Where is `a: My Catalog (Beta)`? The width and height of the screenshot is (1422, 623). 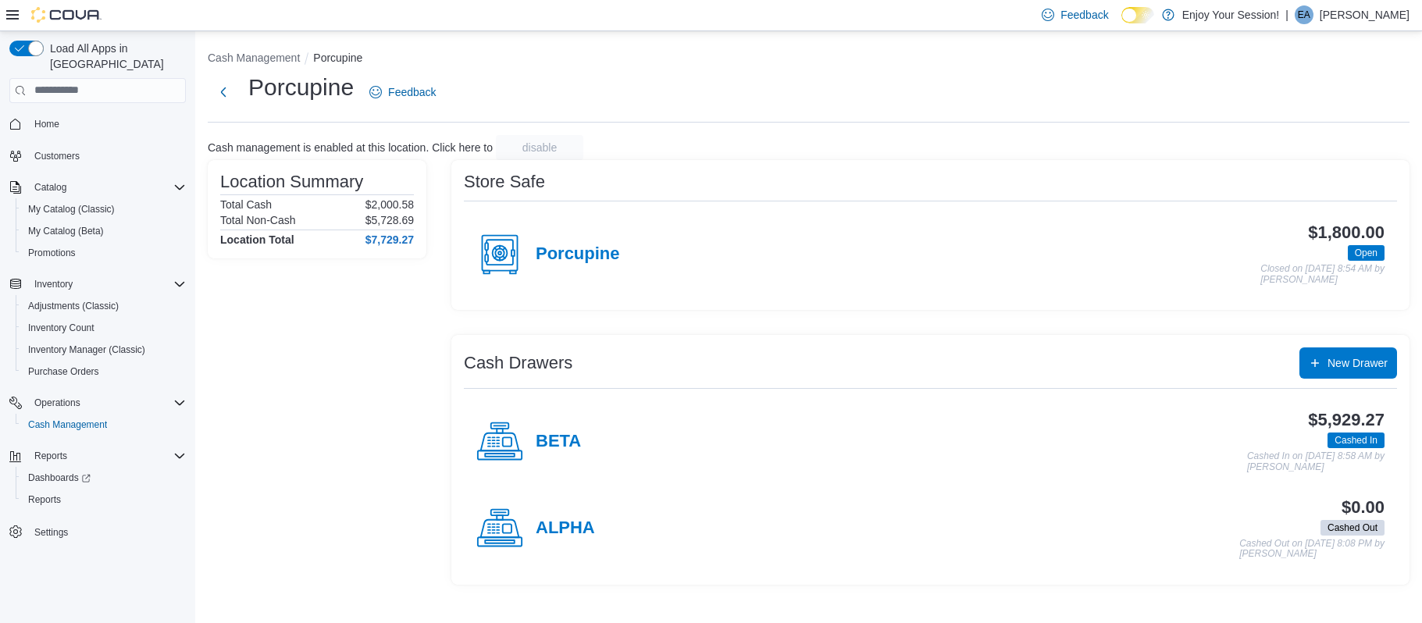 a: My Catalog (Beta) is located at coordinates (66, 231).